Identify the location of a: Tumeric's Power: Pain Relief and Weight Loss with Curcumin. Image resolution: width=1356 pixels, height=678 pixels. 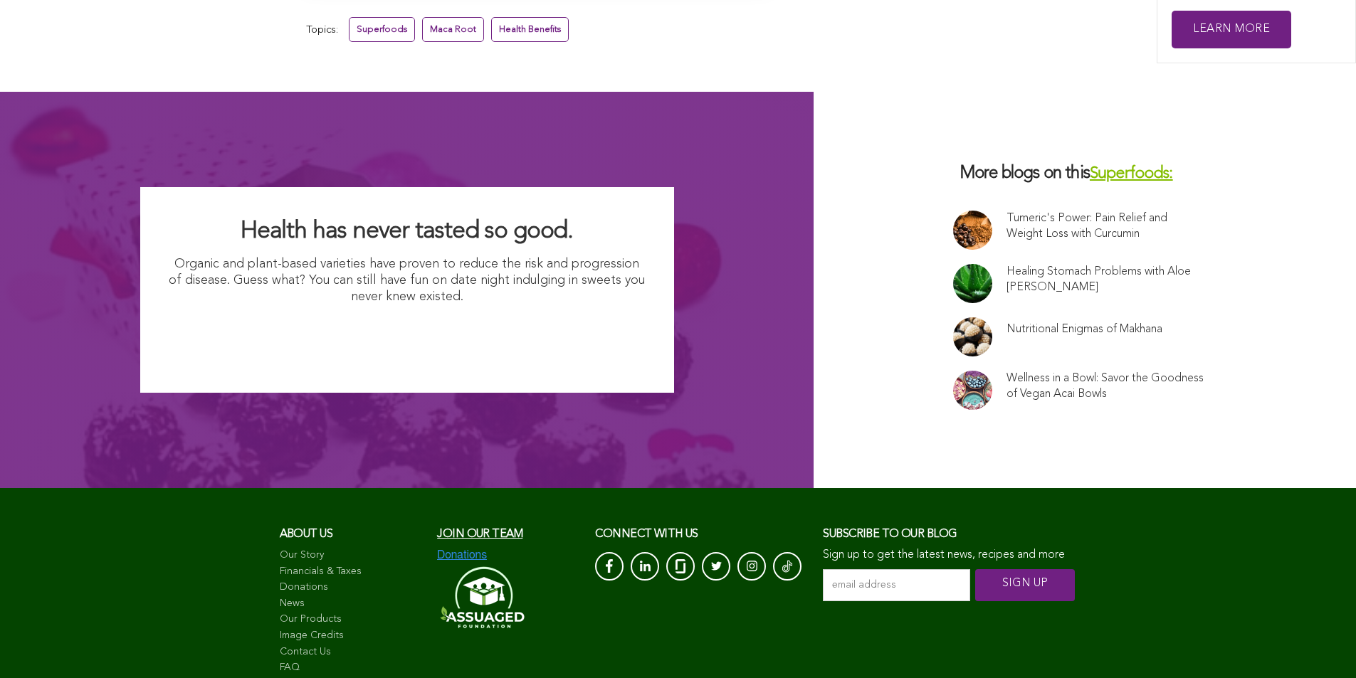
(1106, 226).